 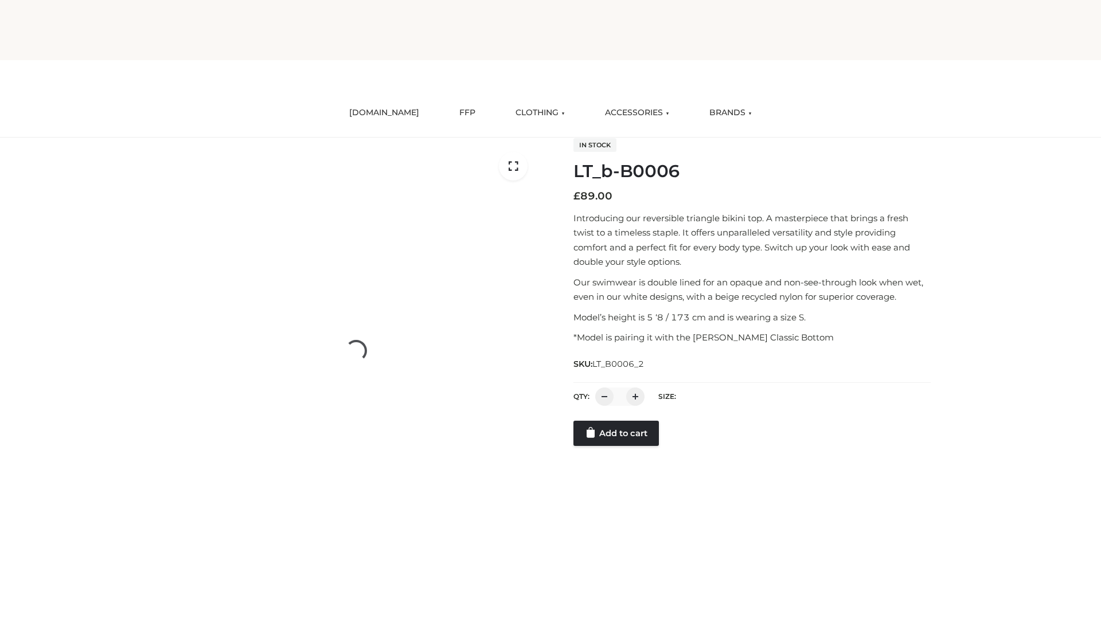 I want to click on span: LT_B0006_2, so click(x=618, y=364).